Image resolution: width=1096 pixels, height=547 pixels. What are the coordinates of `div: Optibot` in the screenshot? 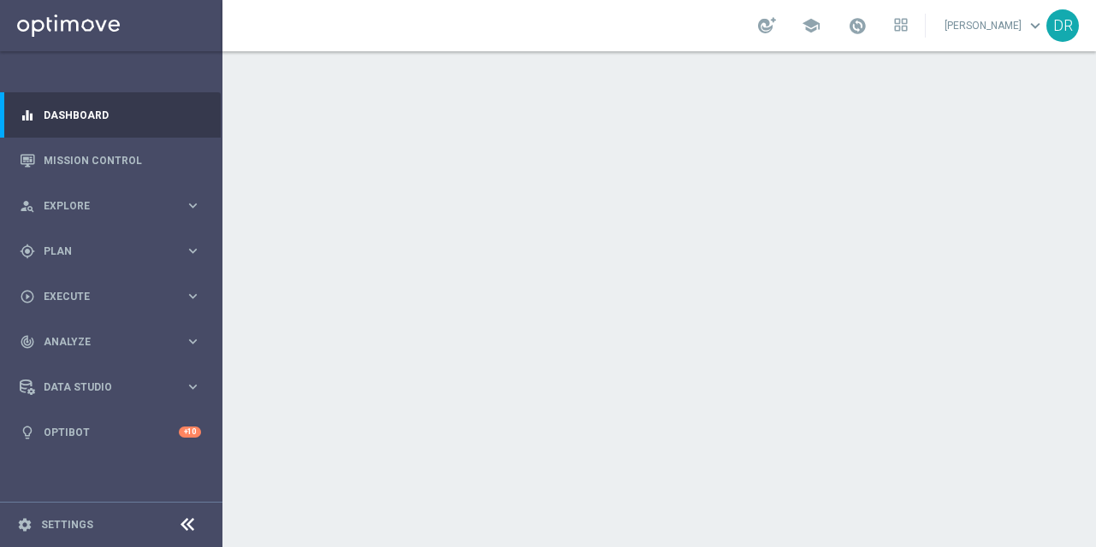 It's located at (110, 432).